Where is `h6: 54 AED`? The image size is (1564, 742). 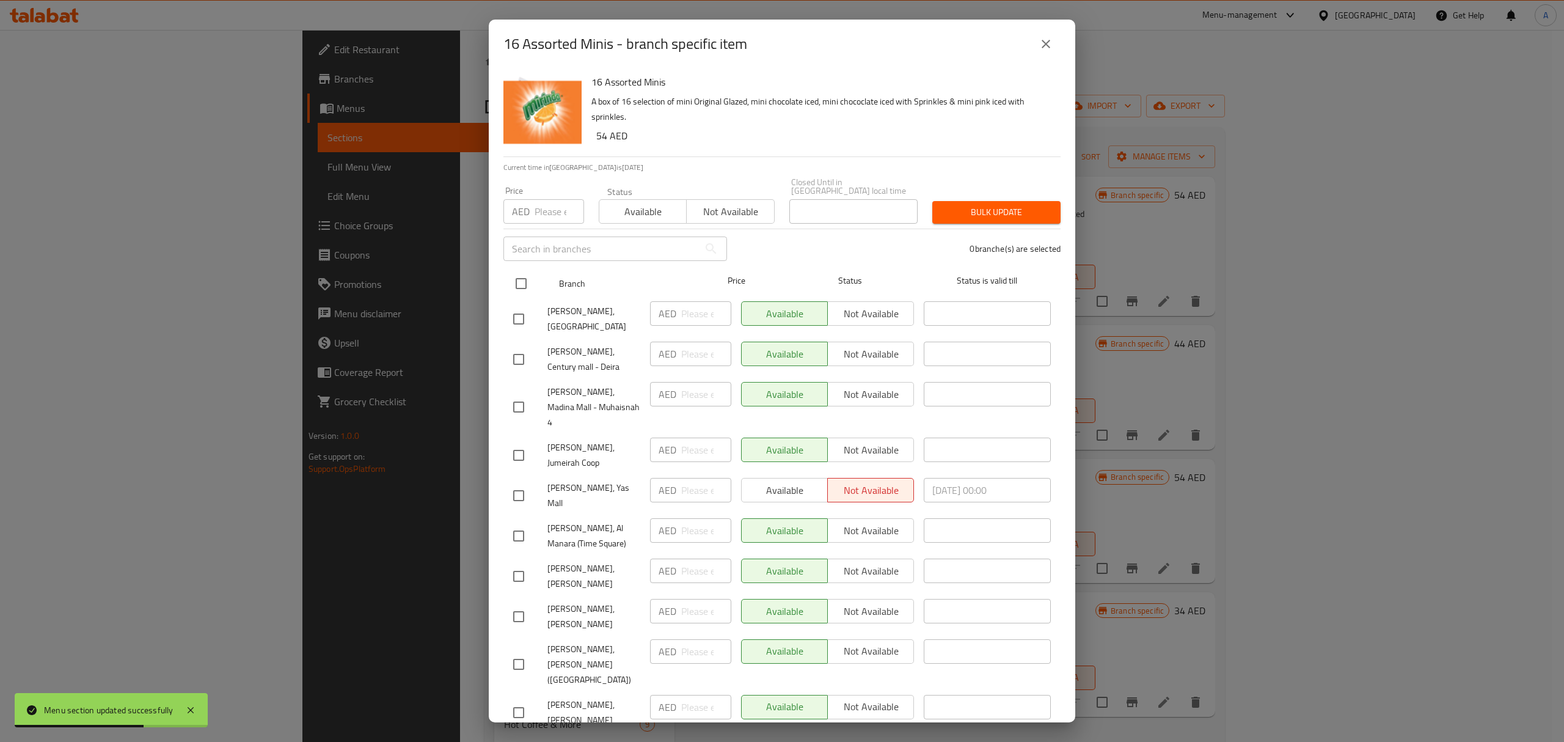 h6: 54 AED is located at coordinates (823, 136).